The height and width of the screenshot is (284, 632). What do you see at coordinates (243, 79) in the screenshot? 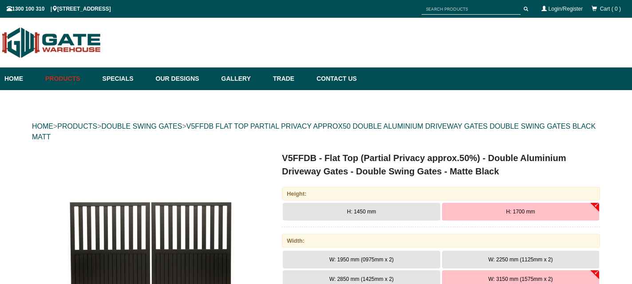
I see `a: Gallery` at bounding box center [243, 79].